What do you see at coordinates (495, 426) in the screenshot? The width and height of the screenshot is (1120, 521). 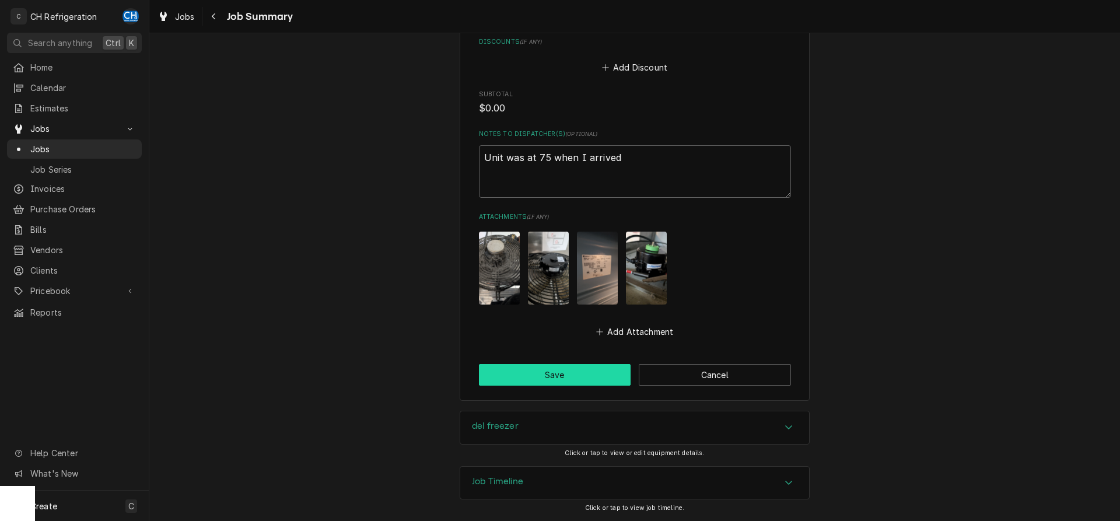 I see `h3: del freezer` at bounding box center [495, 426].